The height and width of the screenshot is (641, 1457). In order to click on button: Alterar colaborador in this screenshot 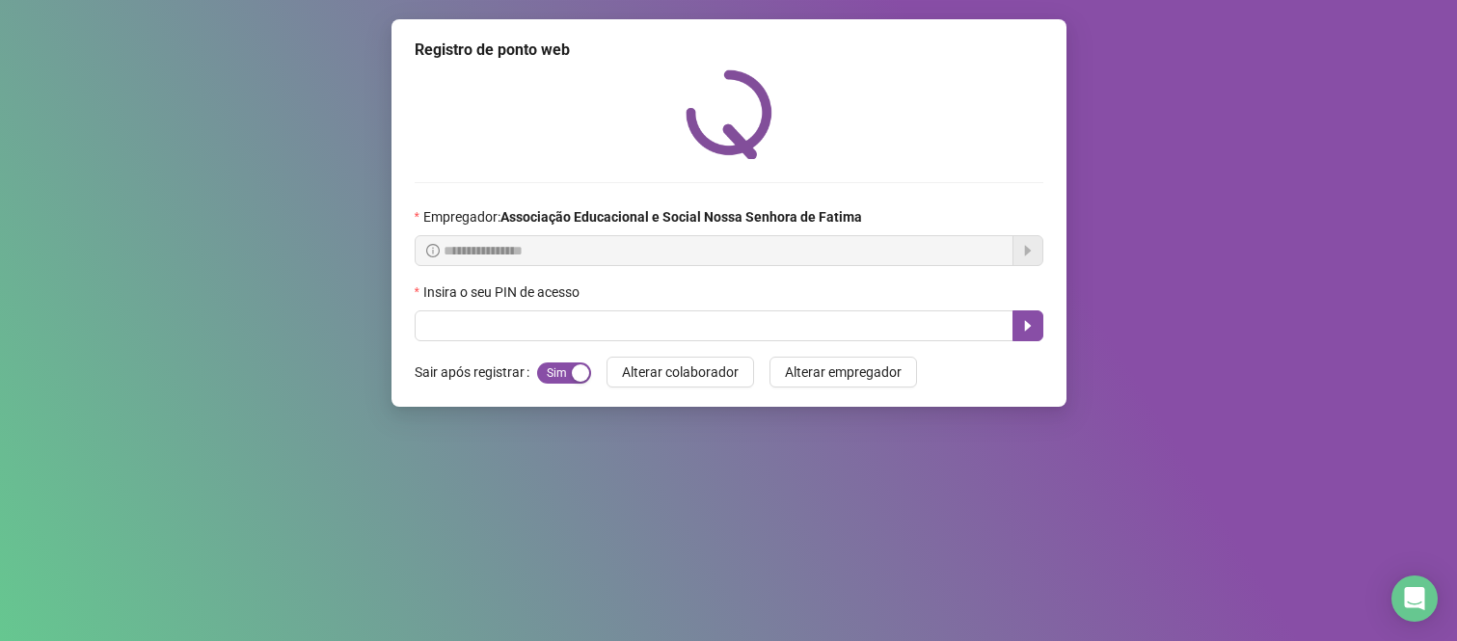, I will do `click(680, 372)`.